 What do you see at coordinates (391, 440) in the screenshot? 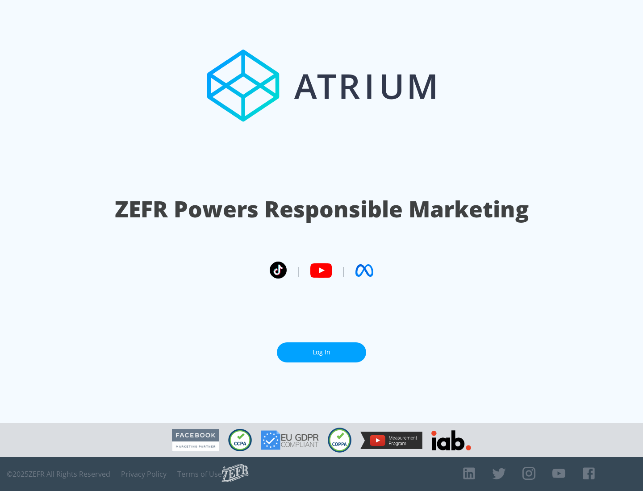
I see `img: YouTube Measurement Program` at bounding box center [391, 440].